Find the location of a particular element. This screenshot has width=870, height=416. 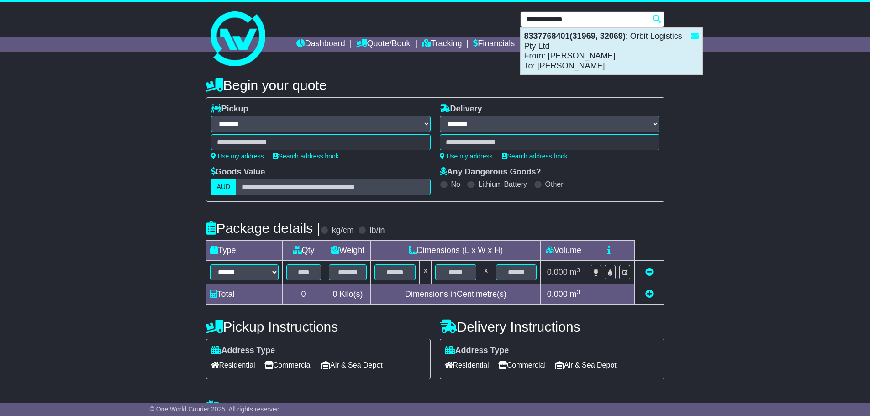

span: 0 is located at coordinates (335, 294).